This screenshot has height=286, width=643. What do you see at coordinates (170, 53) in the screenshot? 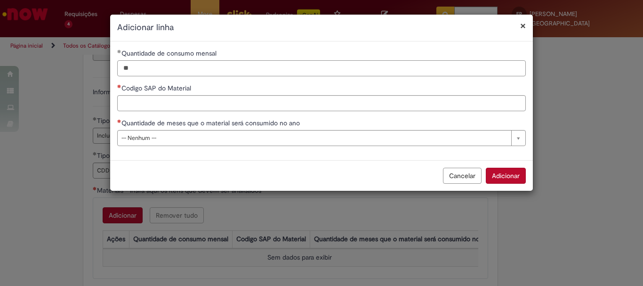
I see `span: Quantidade de consumo mensal` at bounding box center [170, 53].